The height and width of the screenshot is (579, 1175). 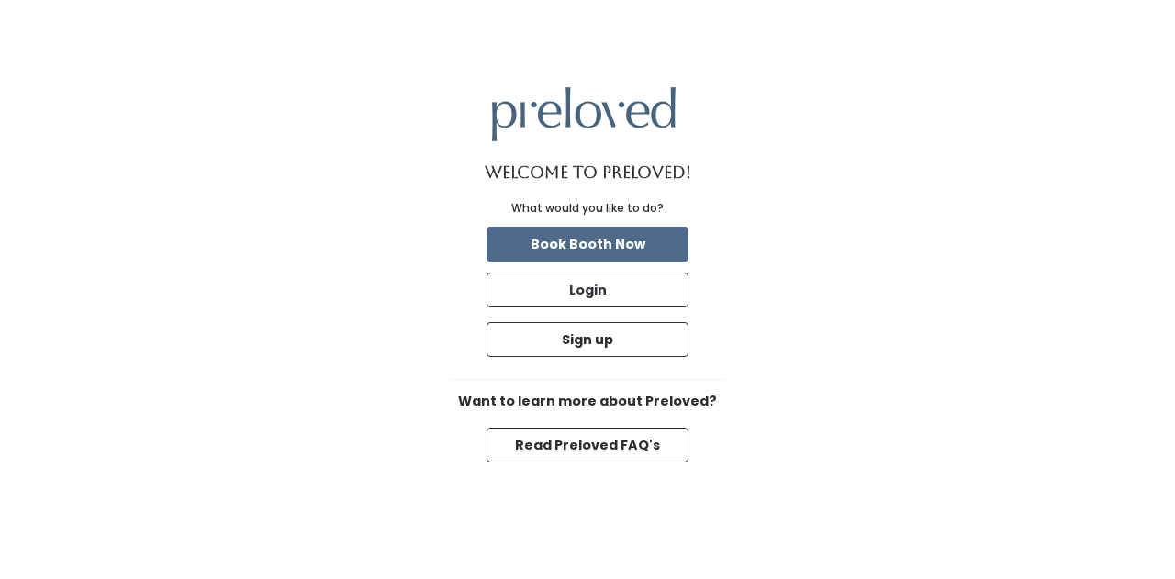 I want to click on a: Login, so click(x=587, y=290).